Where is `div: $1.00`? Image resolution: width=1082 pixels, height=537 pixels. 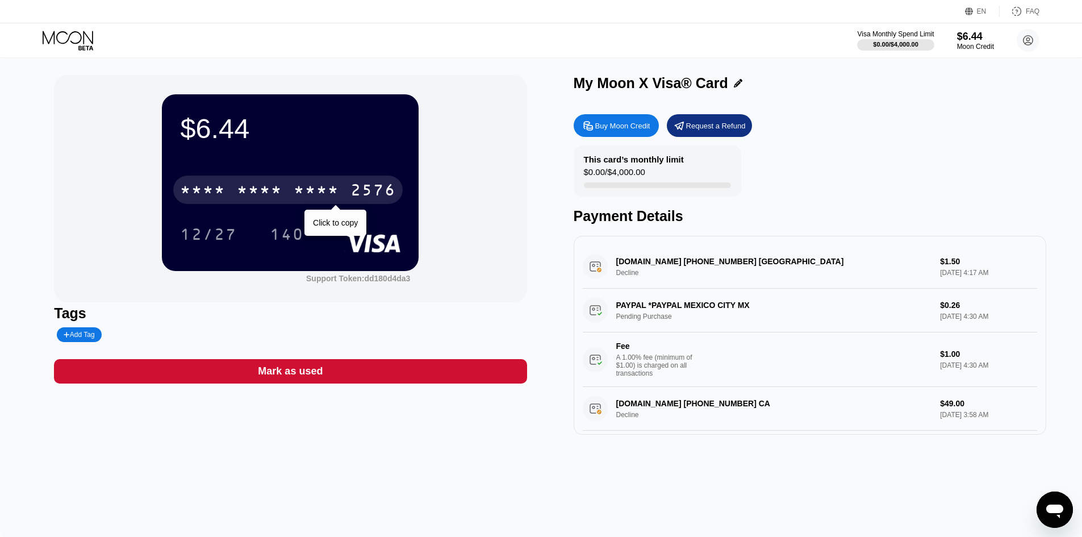
div: $1.00 is located at coordinates (988, 354).